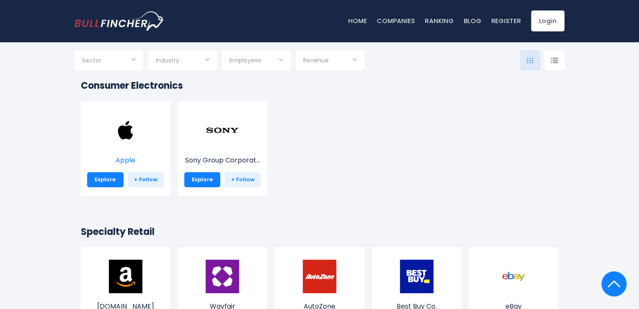 The height and width of the screenshot is (309, 639). Describe the element at coordinates (396, 21) in the screenshot. I see `a: Companies` at that location.